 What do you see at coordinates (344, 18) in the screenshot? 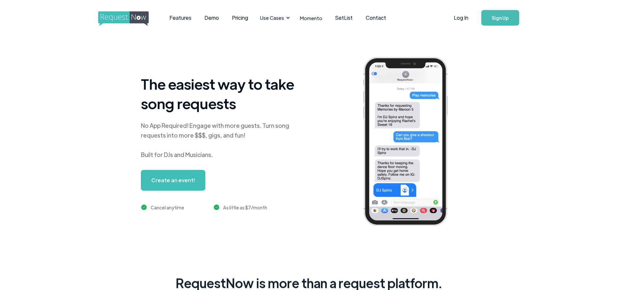
I see `a: SetList` at bounding box center [344, 18].